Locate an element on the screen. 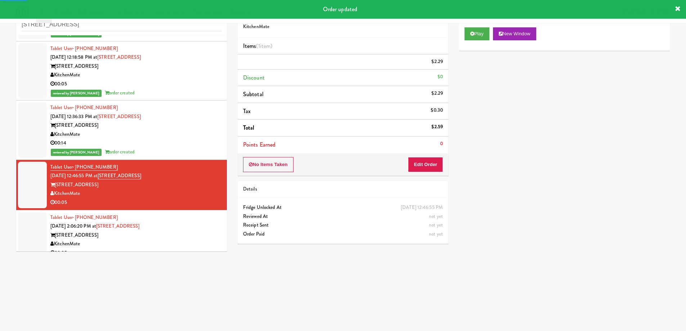 The width and height of the screenshot is (686, 331). button: No Items Taken is located at coordinates (268, 165).